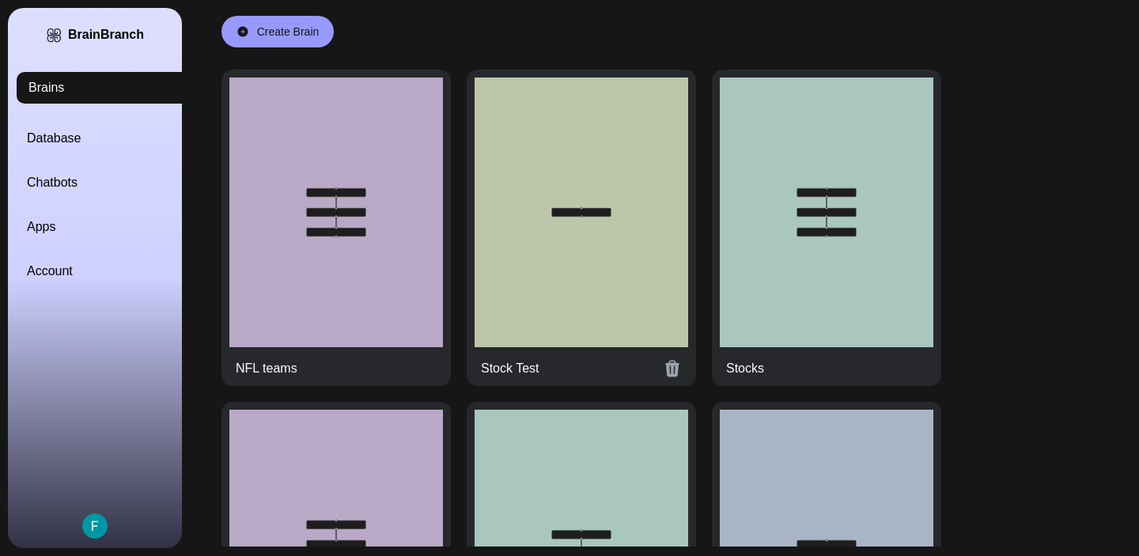 This screenshot has width=1139, height=556. What do you see at coordinates (114, 271) in the screenshot?
I see `a: Account` at bounding box center [114, 271].